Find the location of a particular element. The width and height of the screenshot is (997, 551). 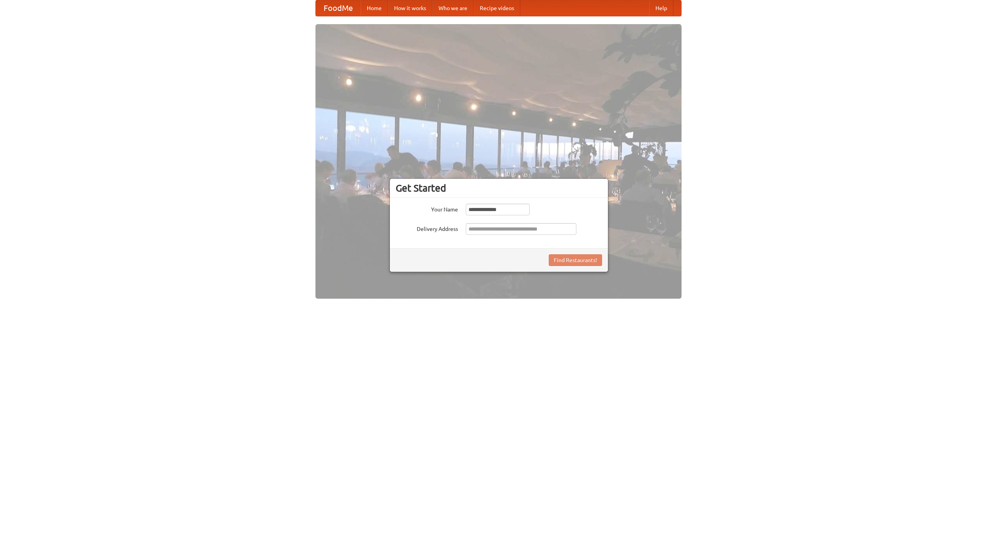

a: Help is located at coordinates (661, 8).